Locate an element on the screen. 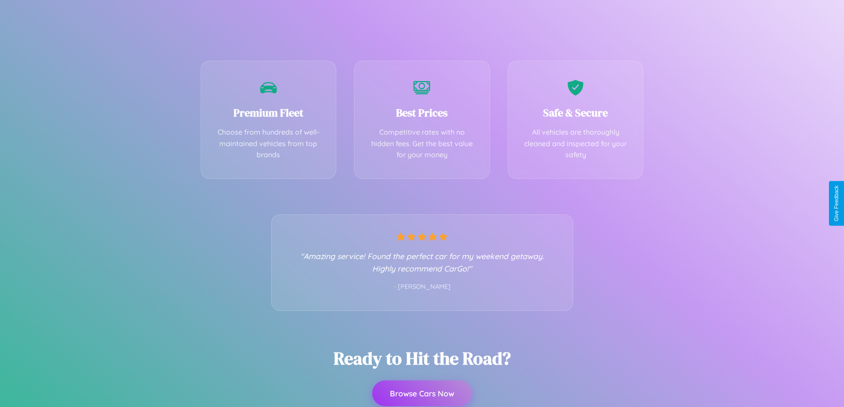 The width and height of the screenshot is (844, 407). p: Choose from hundreds of well-maintained vehicles from top brands is located at coordinates (268, 144).